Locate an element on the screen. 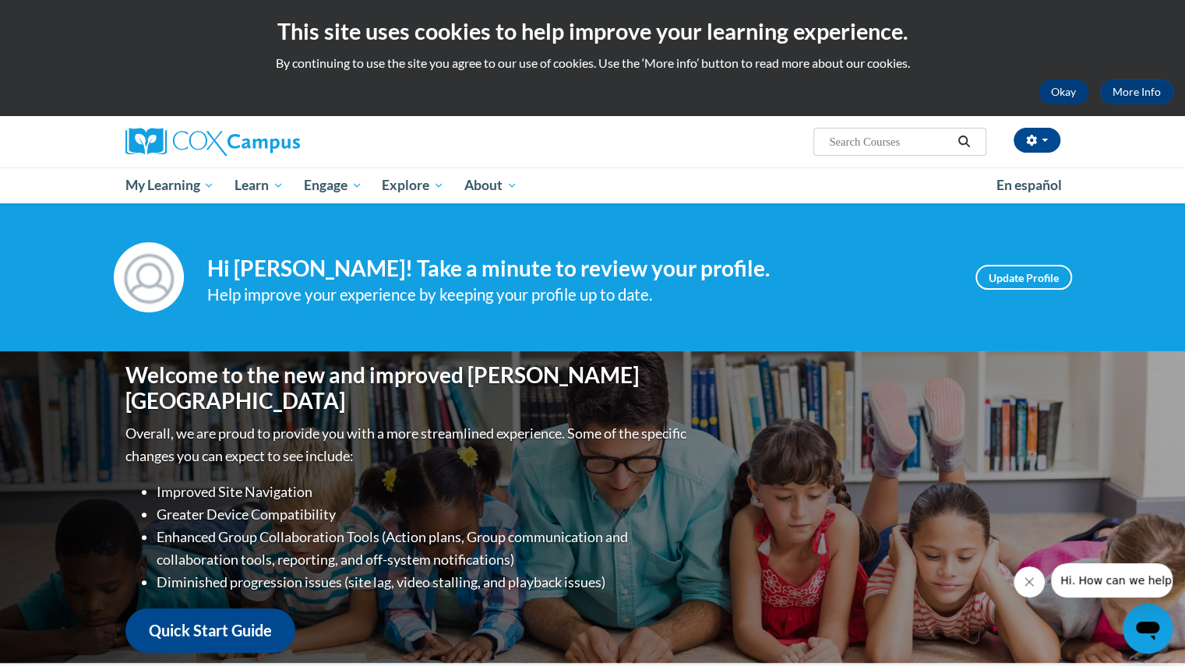 The height and width of the screenshot is (666, 1185). span: Learn is located at coordinates (259, 185).